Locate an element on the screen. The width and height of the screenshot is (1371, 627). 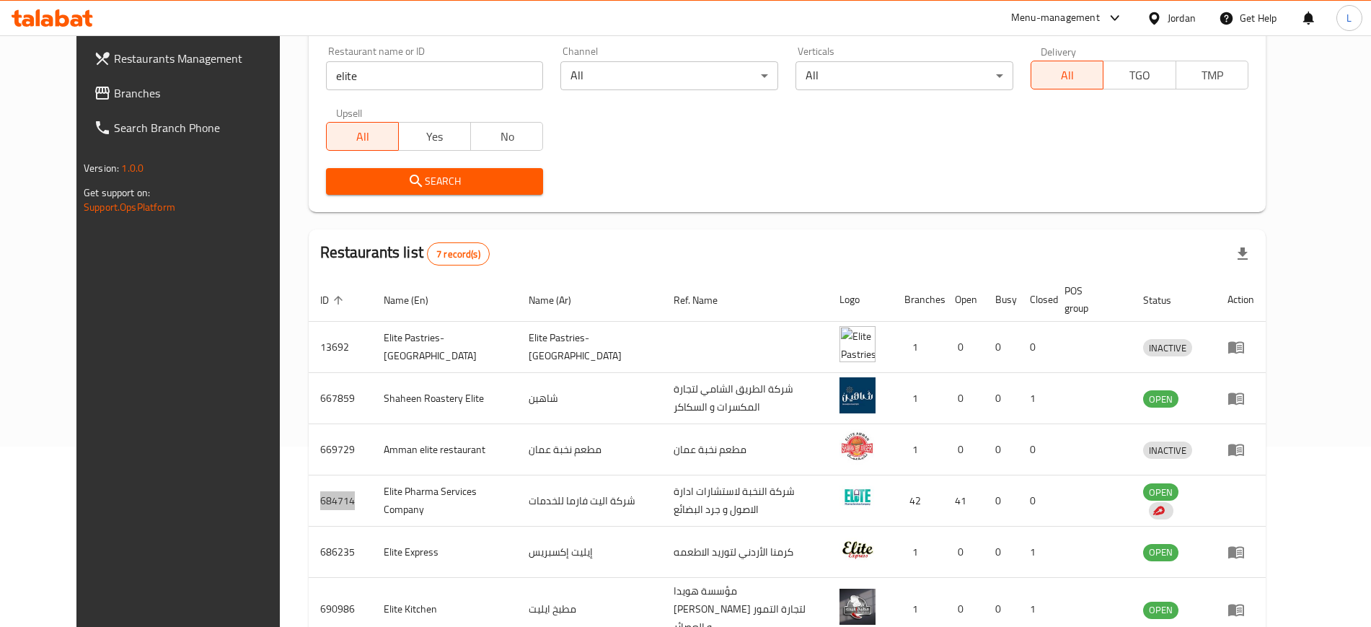
div: Total records count is located at coordinates (458, 254).